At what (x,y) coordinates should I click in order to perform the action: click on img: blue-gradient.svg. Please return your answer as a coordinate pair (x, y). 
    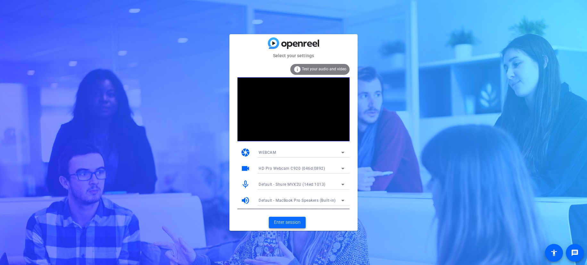
    Looking at the image, I should click on (293, 43).